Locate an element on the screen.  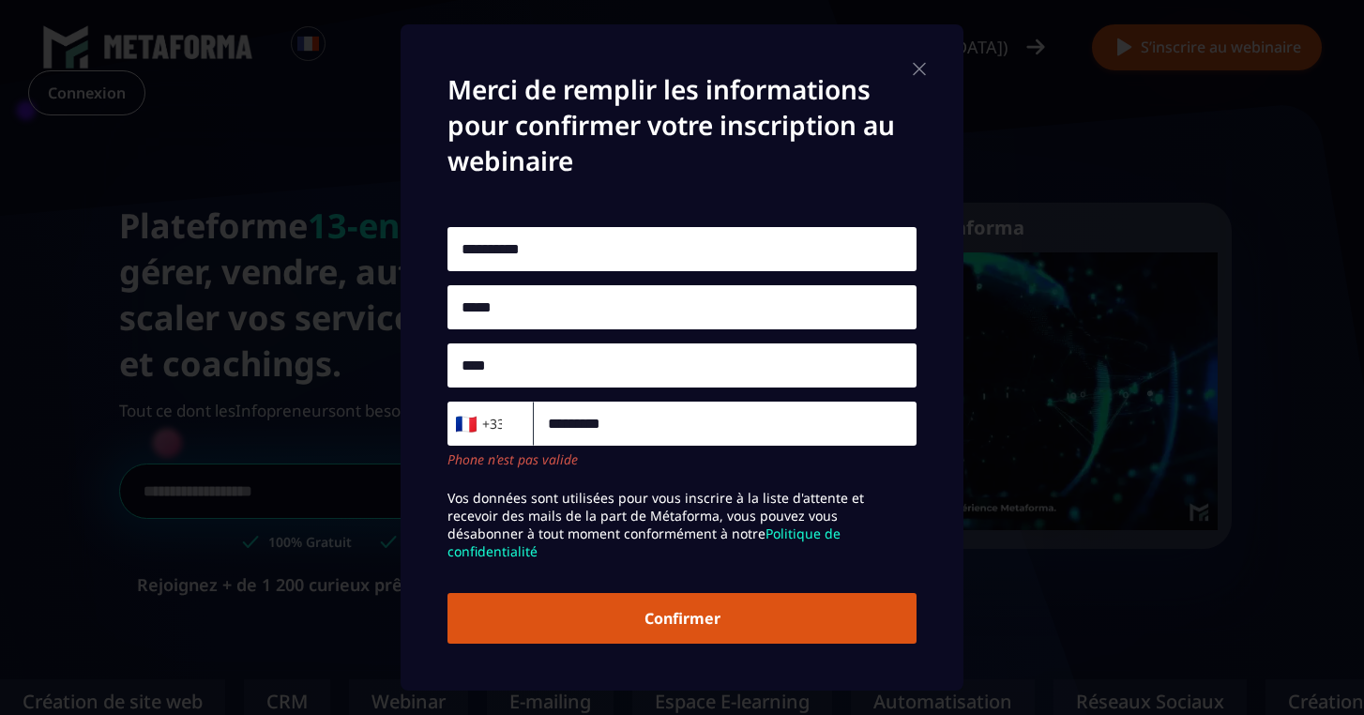
h4: Merci de remplir les informations pour confirmer votre inscription au webinaire is located at coordinates (682, 125).